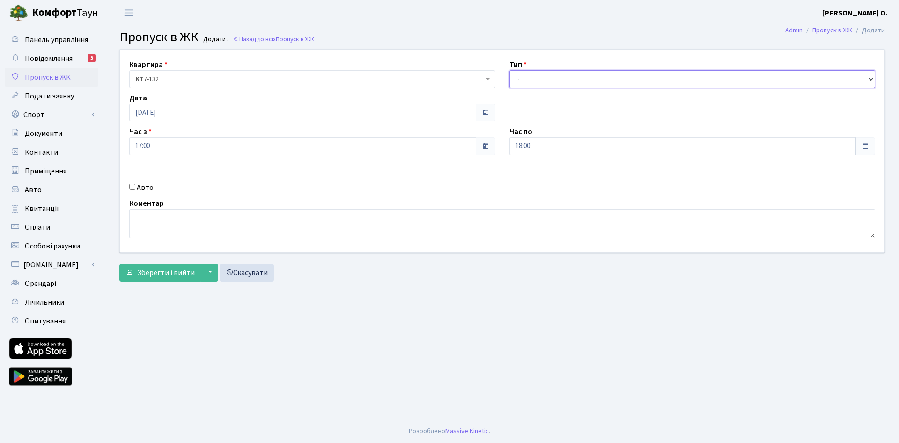 This screenshot has height=443, width=899. Describe the element at coordinates (49, 59) in the screenshot. I see `span: Повідомлення` at that location.